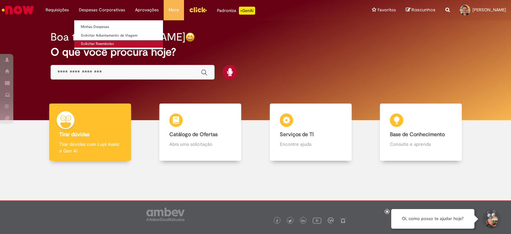  What do you see at coordinates (433, 218) in the screenshot?
I see `div: Oi, como posso te ajudar hoje?` at bounding box center [433, 218].